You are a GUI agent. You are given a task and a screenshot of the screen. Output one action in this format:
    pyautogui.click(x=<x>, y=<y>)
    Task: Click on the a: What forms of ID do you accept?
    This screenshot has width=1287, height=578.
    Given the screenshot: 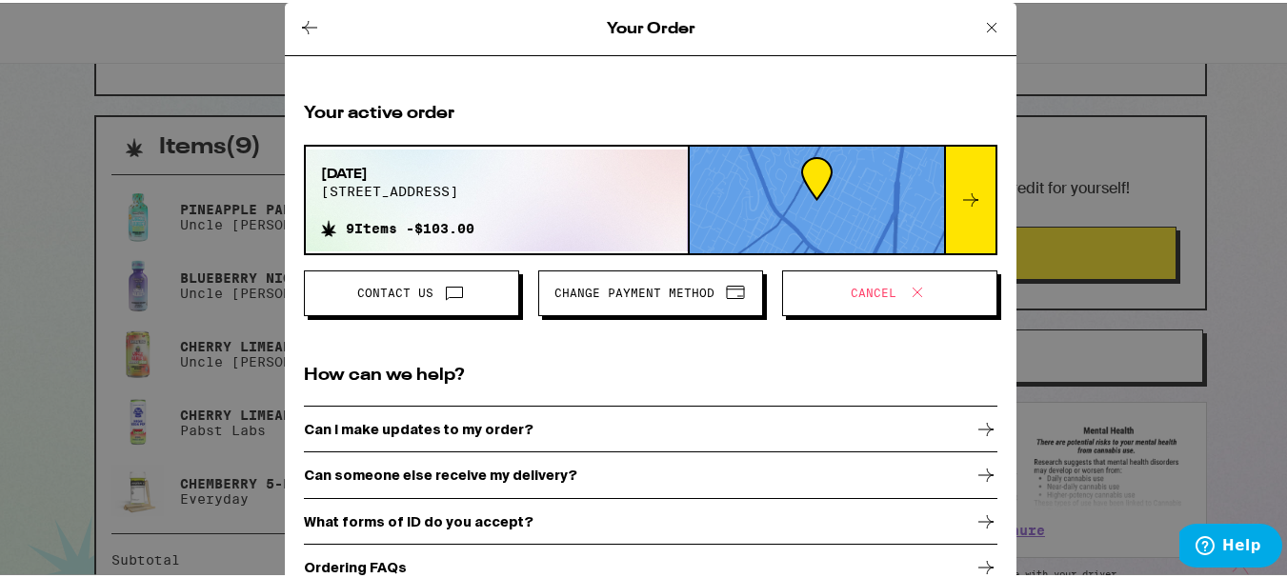 What is the action you would take?
    pyautogui.click(x=650, y=519)
    